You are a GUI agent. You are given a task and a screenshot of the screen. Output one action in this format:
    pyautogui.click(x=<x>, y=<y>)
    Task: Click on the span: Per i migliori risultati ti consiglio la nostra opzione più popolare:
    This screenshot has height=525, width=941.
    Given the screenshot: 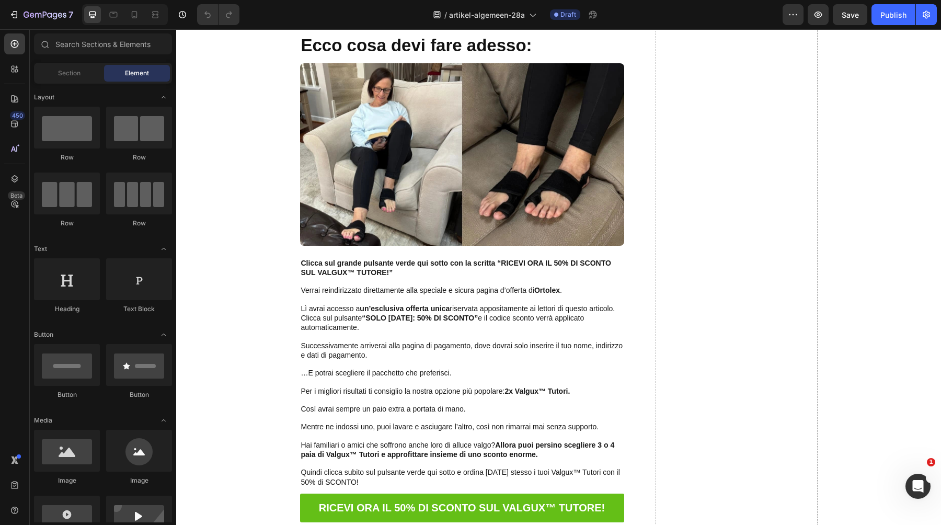 What is the action you would take?
    pyautogui.click(x=259, y=362)
    